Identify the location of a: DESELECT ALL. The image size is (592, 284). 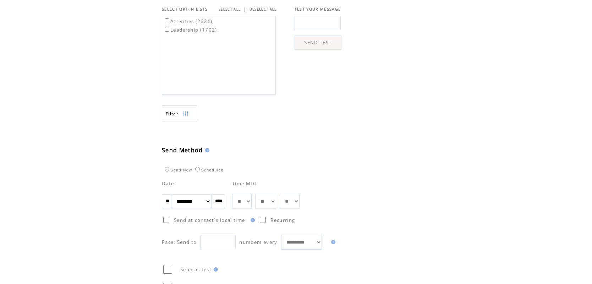
(263, 9).